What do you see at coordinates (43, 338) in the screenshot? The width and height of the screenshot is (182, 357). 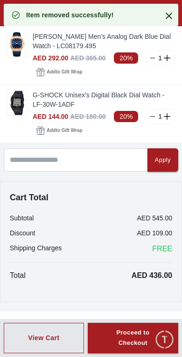 I see `div: View Cart` at bounding box center [43, 338].